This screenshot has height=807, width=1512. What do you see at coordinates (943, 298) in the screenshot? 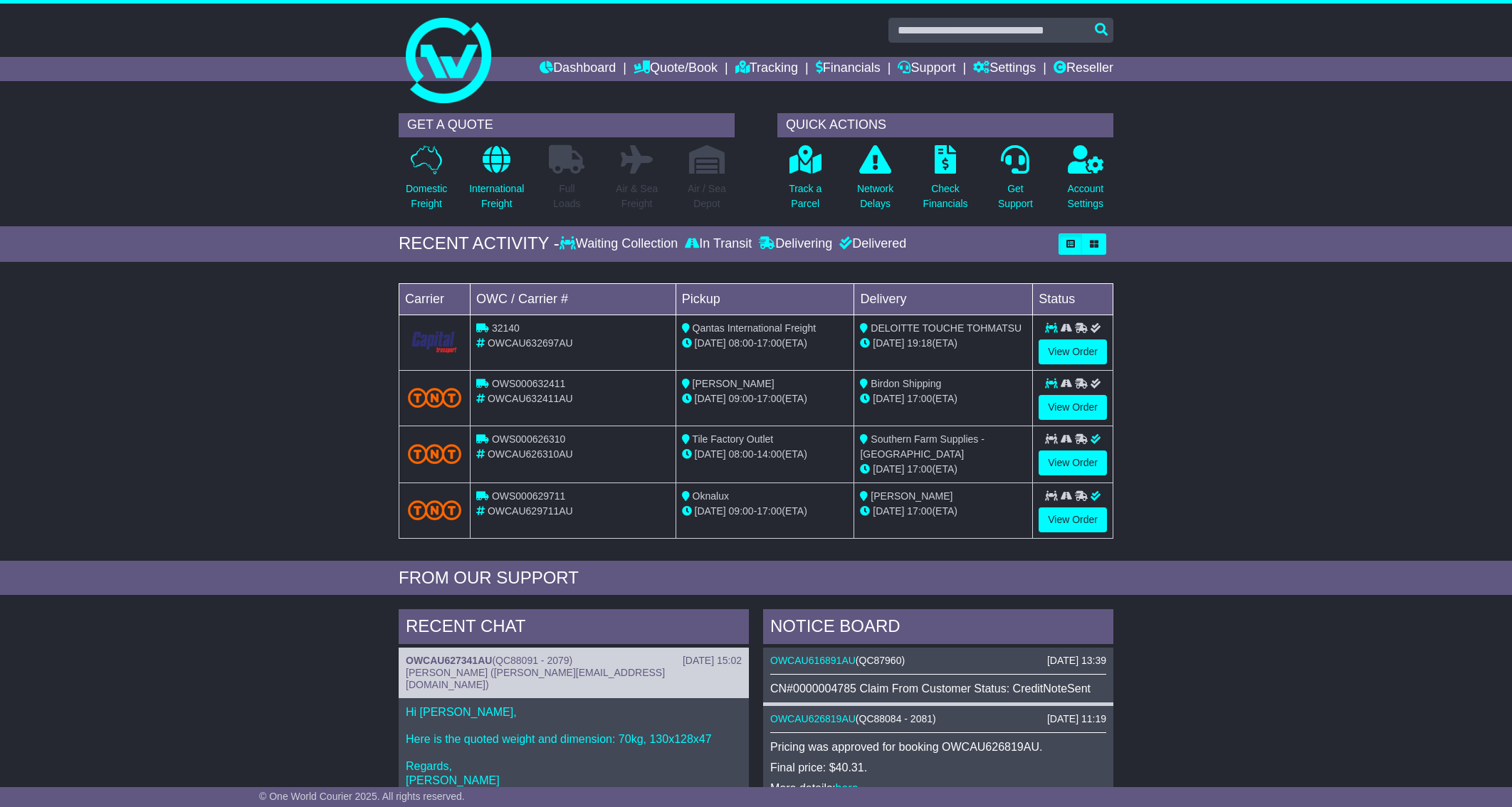
I see `td: Delivery` at bounding box center [943, 298].